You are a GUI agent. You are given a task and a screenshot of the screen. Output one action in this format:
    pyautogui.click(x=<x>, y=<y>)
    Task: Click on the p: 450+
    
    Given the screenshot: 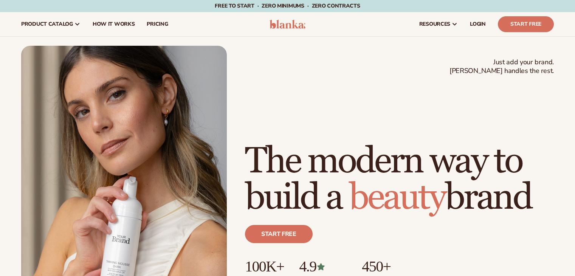 What is the action you would take?
    pyautogui.click(x=390, y=266)
    